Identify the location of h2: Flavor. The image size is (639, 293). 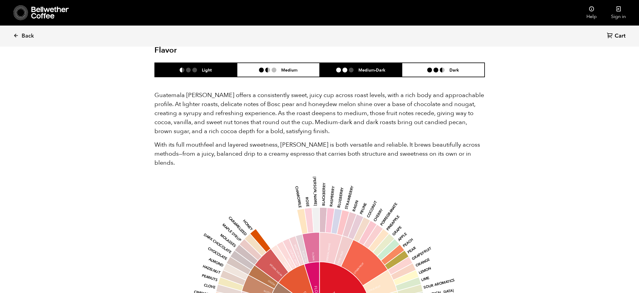
(209, 50).